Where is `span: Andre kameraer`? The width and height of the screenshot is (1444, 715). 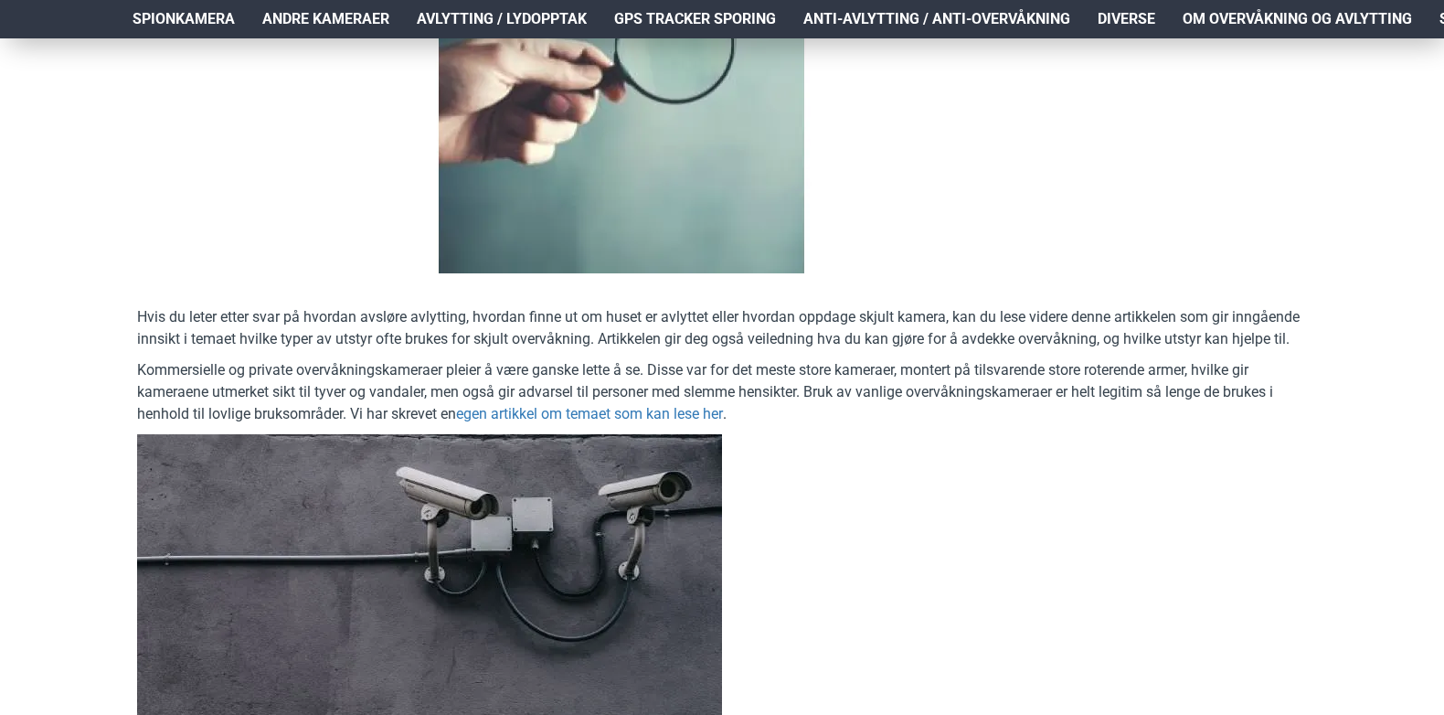
span: Andre kameraer is located at coordinates (325, 19).